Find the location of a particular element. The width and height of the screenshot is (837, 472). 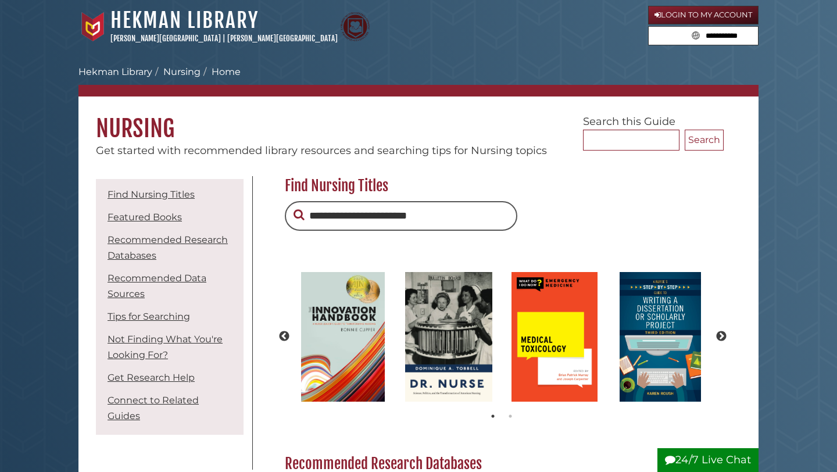

span: Get started with recommended library resources and searching tips for Nursing topics is located at coordinates (322, 151).